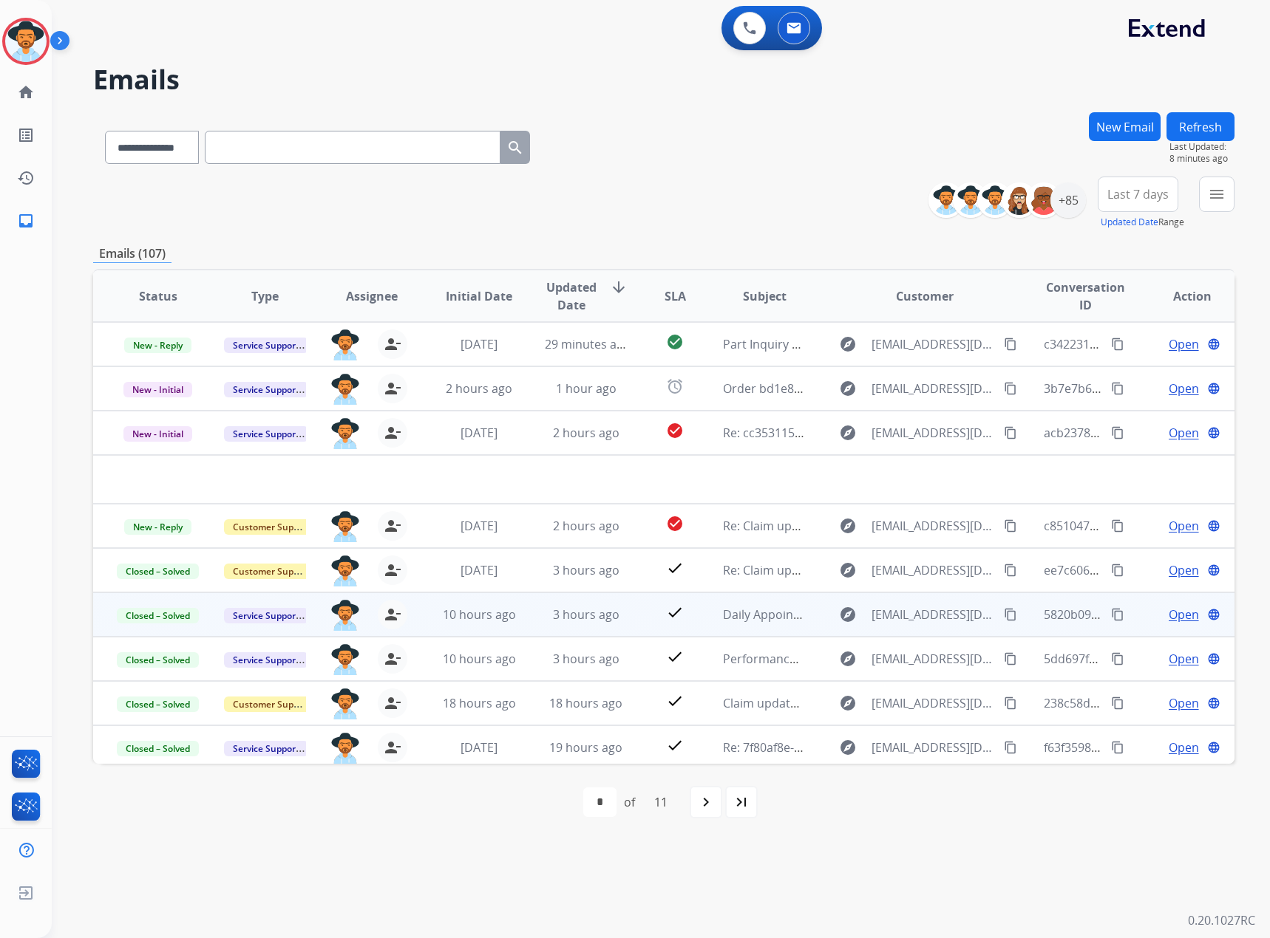 The width and height of the screenshot is (1270, 938). I want to click on button: New Email, so click(1124, 126).